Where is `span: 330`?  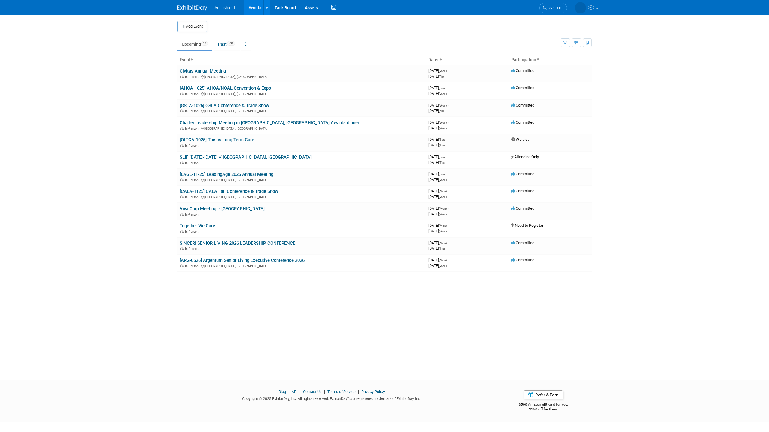
span: 330 is located at coordinates (231, 43).